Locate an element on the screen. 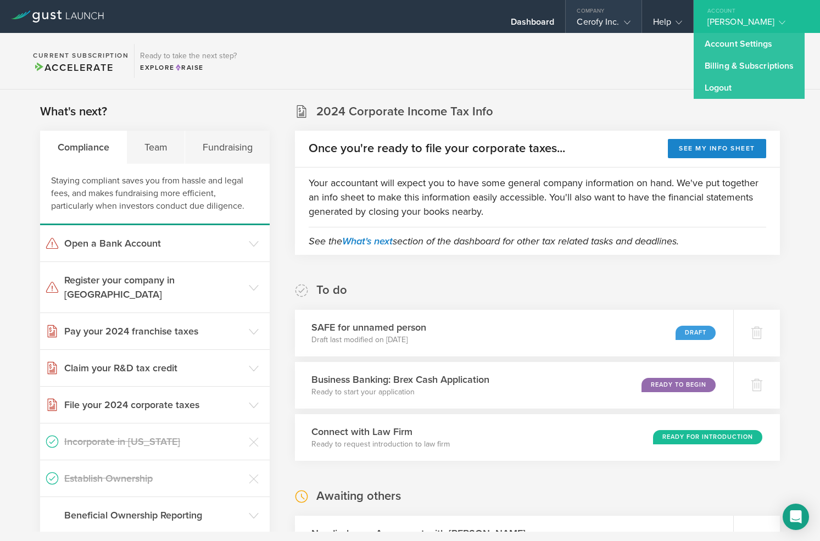  p: Your accountant will expect you to have some general company information on hand. We've put toget... is located at coordinates (537, 197).